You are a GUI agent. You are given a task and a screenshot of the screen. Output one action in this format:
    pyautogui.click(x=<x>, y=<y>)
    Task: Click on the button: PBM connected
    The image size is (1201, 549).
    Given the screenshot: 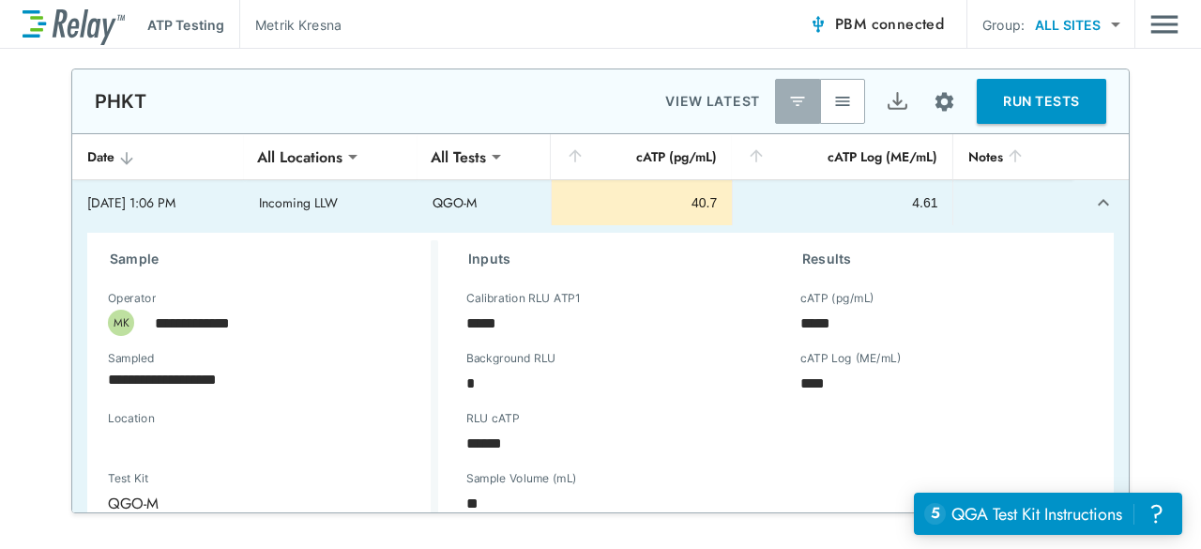 What is the action you would take?
    pyautogui.click(x=876, y=24)
    